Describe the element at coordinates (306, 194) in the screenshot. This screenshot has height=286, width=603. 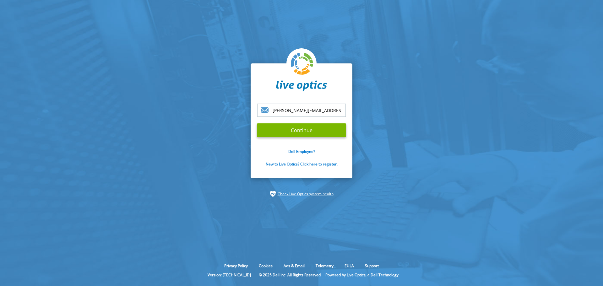
I see `a: Check Live Optics system health` at that location.